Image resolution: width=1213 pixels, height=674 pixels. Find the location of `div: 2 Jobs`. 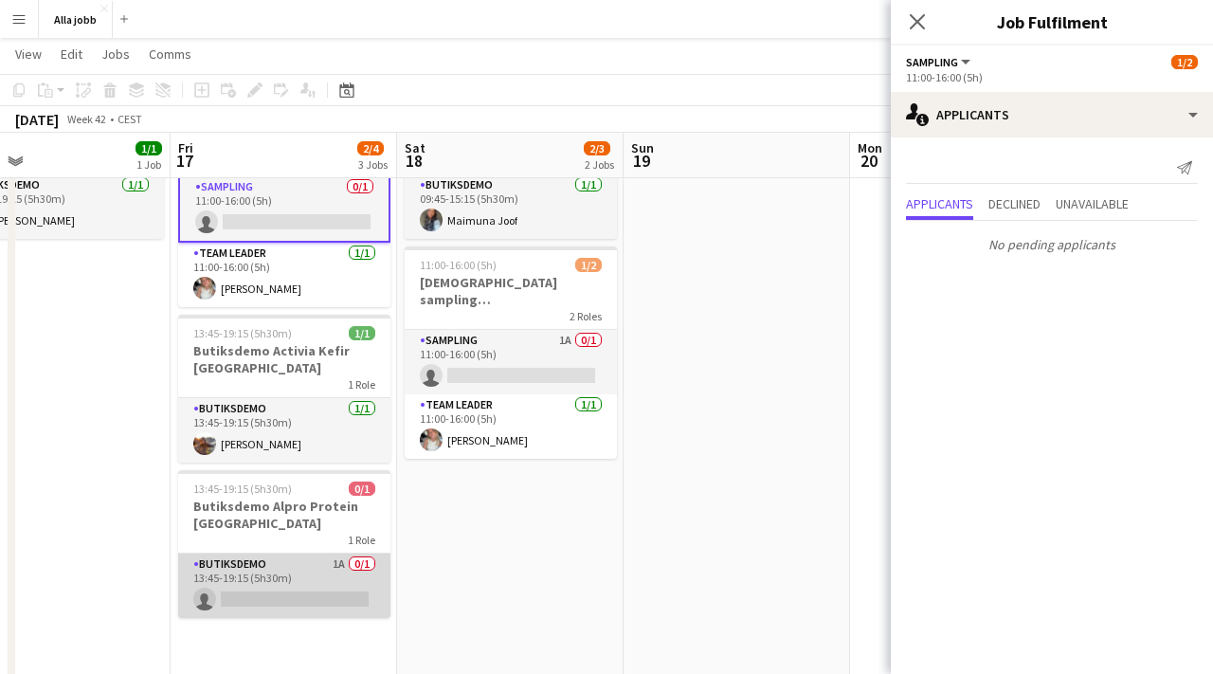

div: 2 Jobs is located at coordinates (599, 164).